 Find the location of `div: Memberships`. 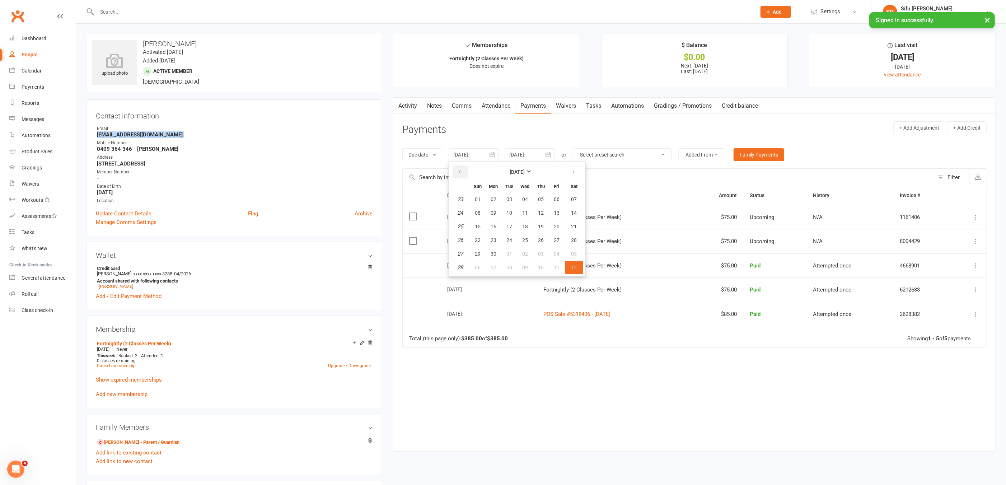

div: Memberships is located at coordinates (486, 47).